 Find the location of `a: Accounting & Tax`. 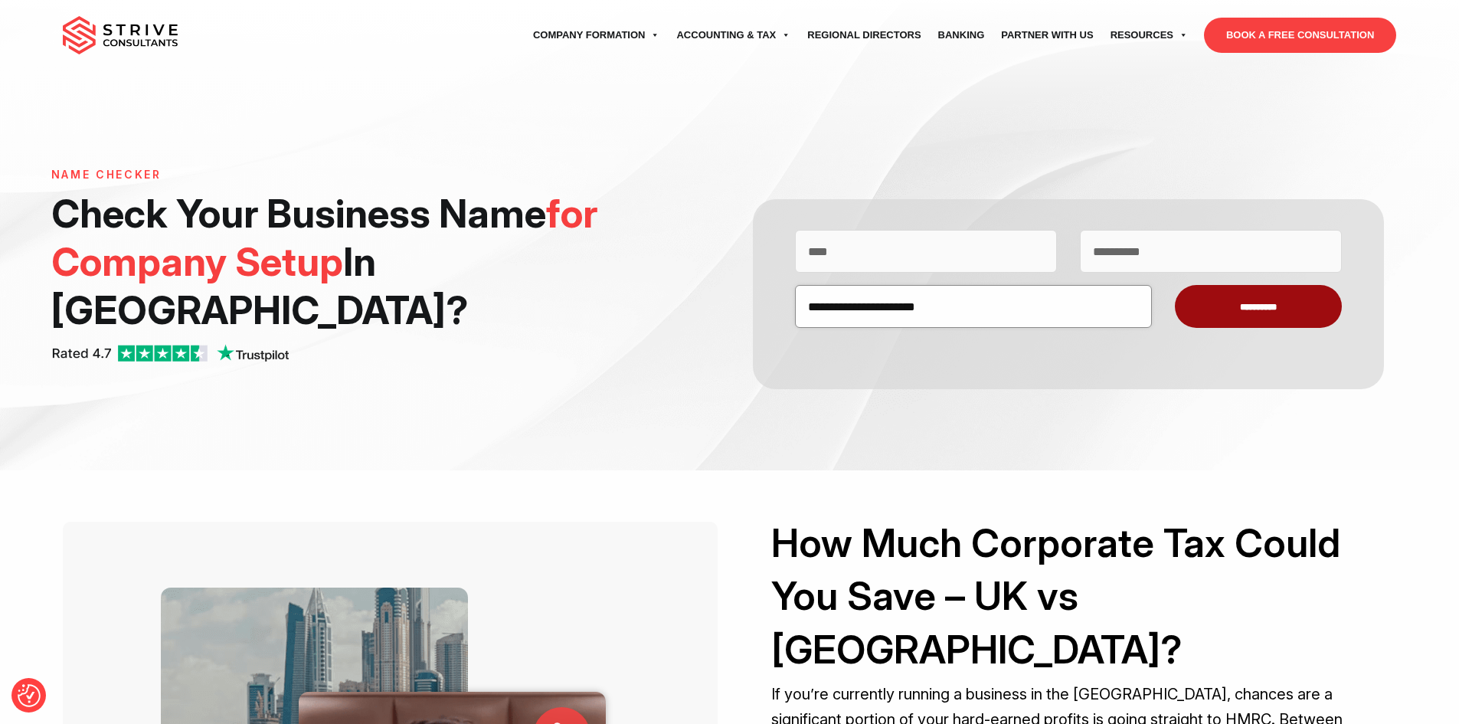

a: Accounting & Tax is located at coordinates (733, 35).